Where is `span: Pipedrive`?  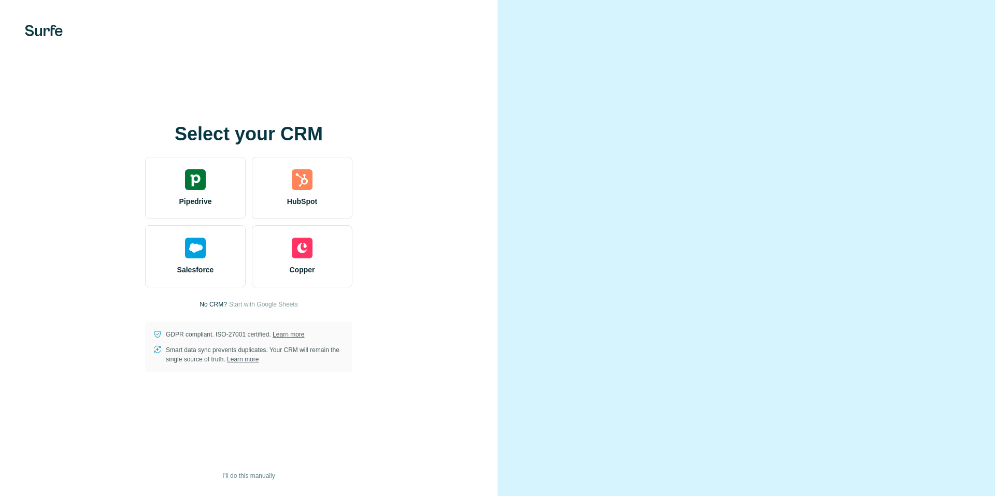 span: Pipedrive is located at coordinates (195, 201).